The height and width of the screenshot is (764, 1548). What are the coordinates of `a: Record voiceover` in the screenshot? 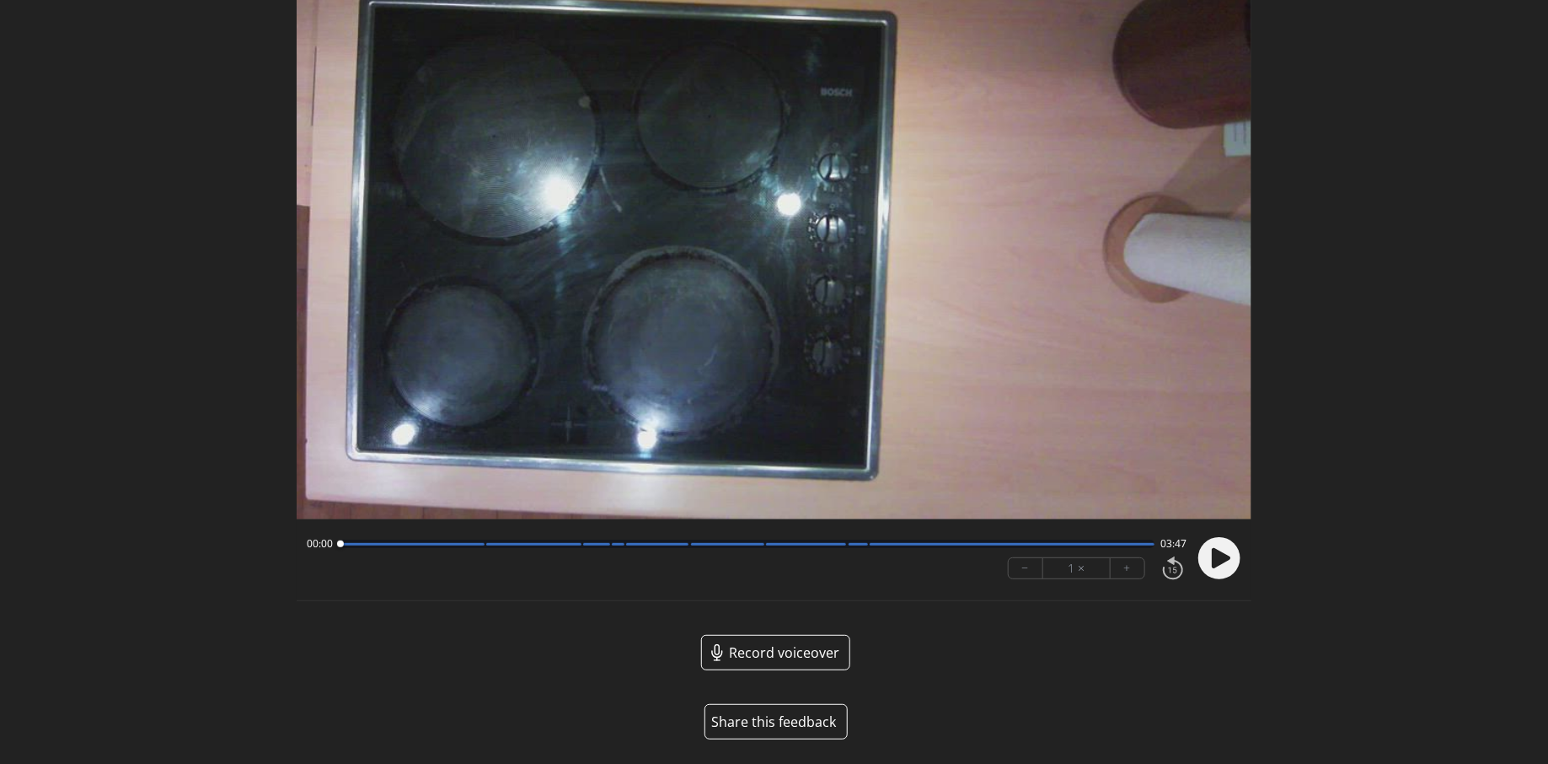 It's located at (775, 652).